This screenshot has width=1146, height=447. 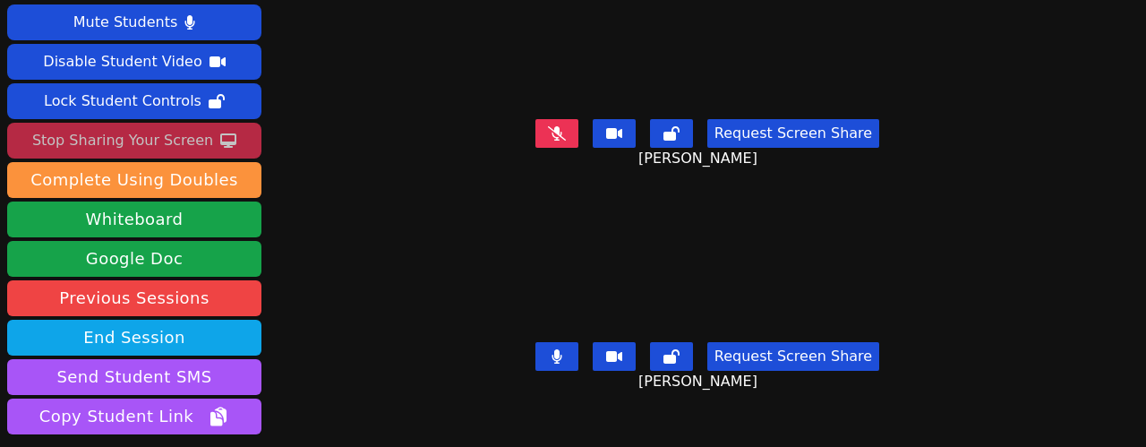 What do you see at coordinates (134, 101) in the screenshot?
I see `button: Lock Student Controls` at bounding box center [134, 101].